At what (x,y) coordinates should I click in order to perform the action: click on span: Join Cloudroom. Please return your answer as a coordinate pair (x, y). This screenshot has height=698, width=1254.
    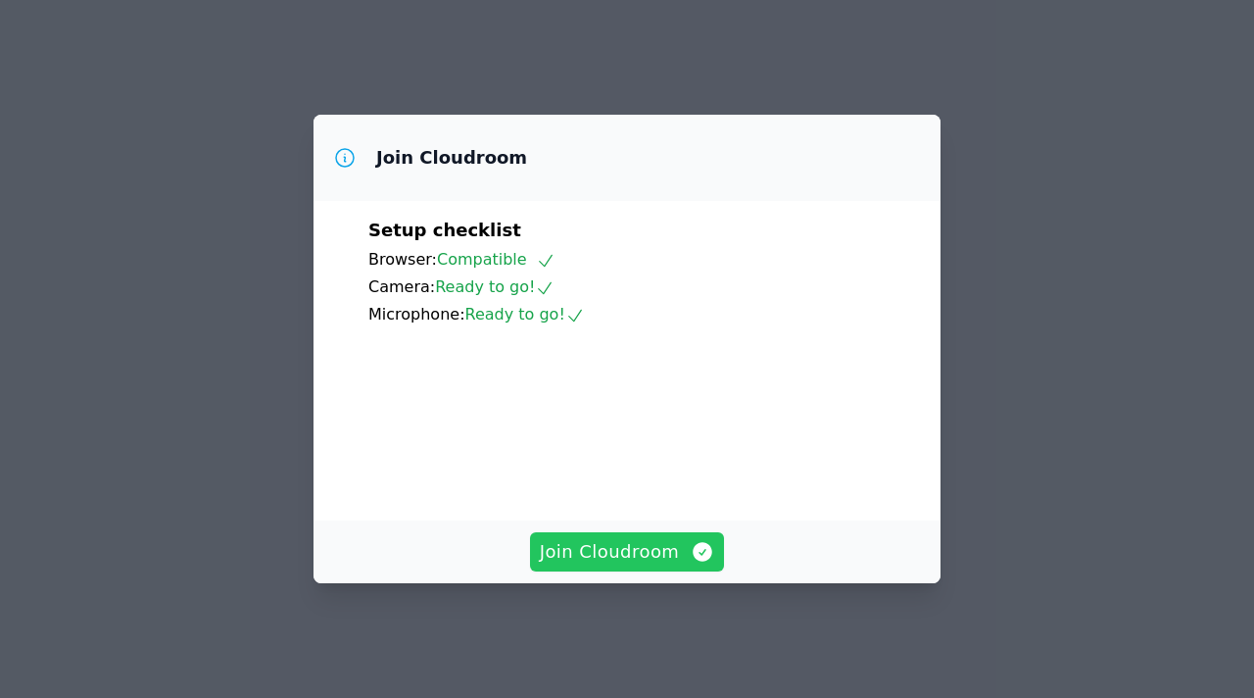
    Looking at the image, I should click on (627, 552).